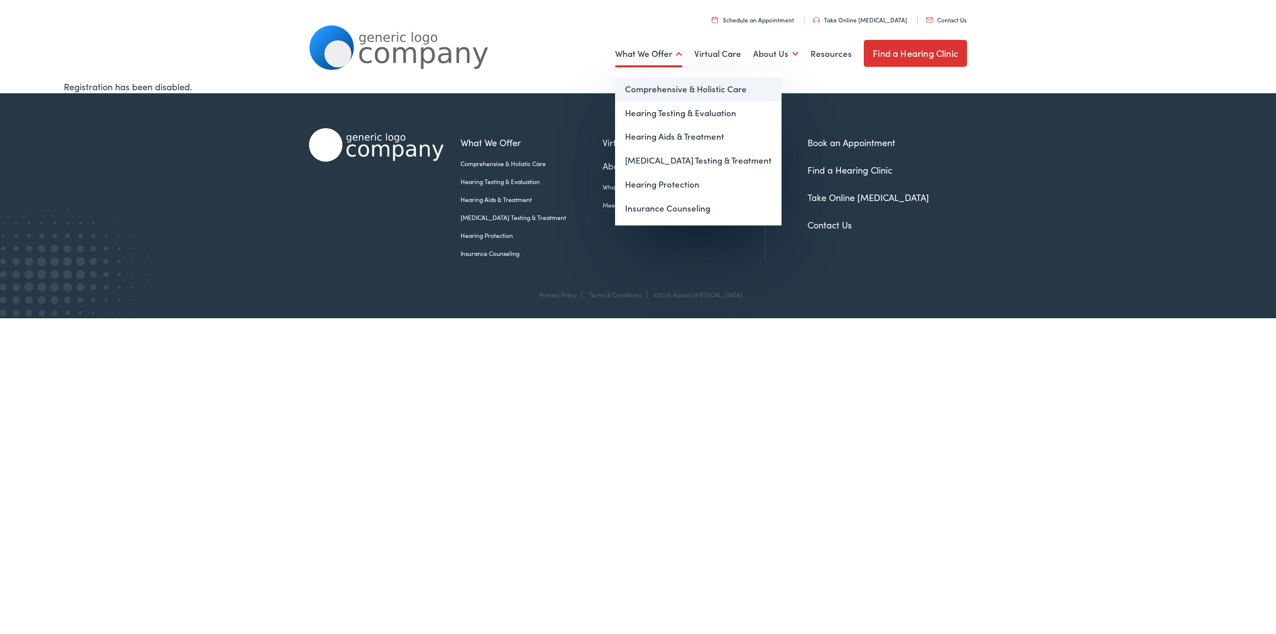  Describe the element at coordinates (376, 145) in the screenshot. I see `img: Alpaca Audiology` at that location.